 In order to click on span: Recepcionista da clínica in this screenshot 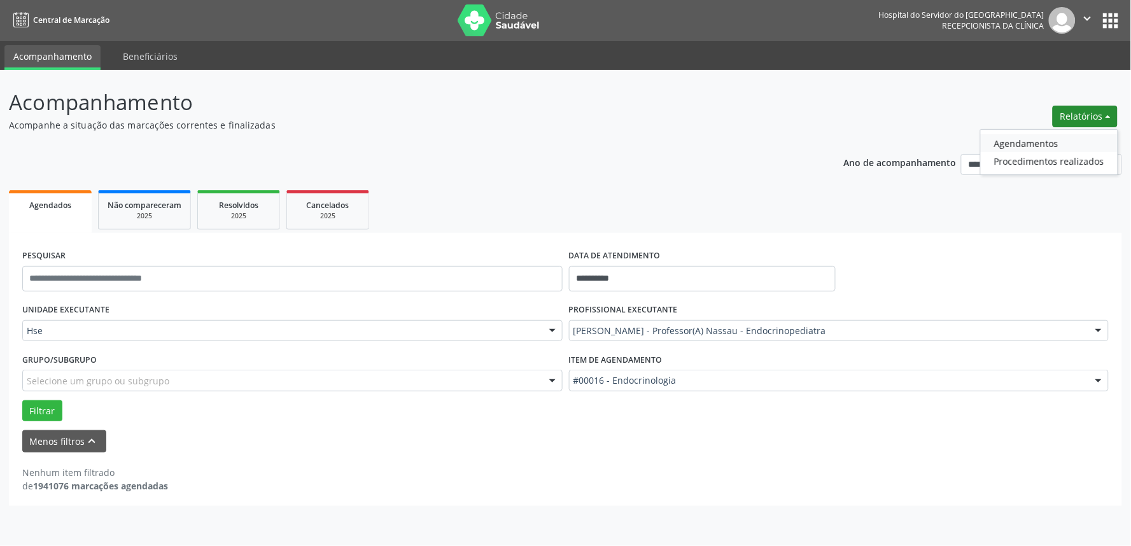, I will do `click(993, 25)`.